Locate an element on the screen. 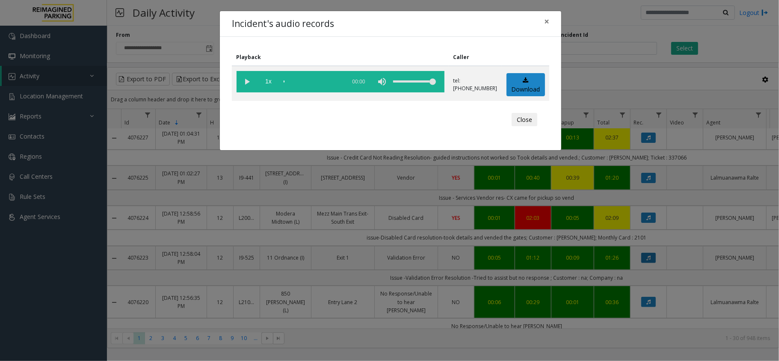  a: Download is located at coordinates (525, 85).